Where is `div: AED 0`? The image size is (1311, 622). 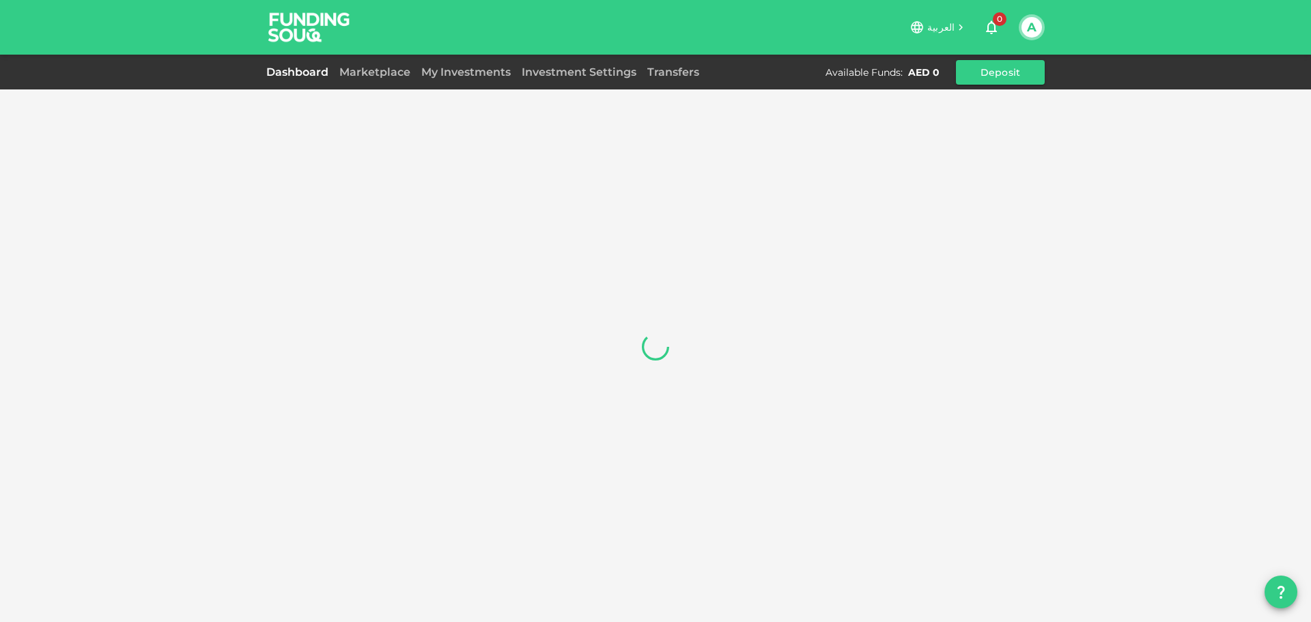
div: AED 0 is located at coordinates (924, 72).